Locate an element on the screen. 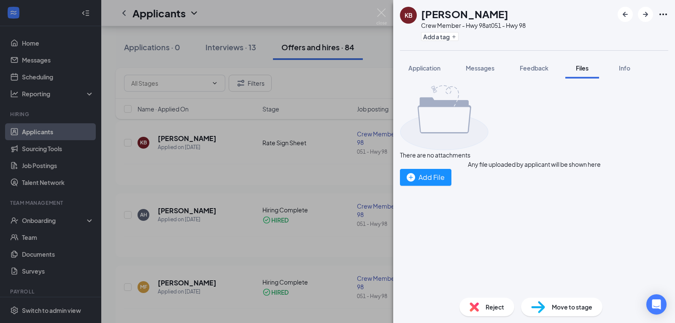 Image resolution: width=675 pixels, height=323 pixels. div: KB is located at coordinates (409, 15).